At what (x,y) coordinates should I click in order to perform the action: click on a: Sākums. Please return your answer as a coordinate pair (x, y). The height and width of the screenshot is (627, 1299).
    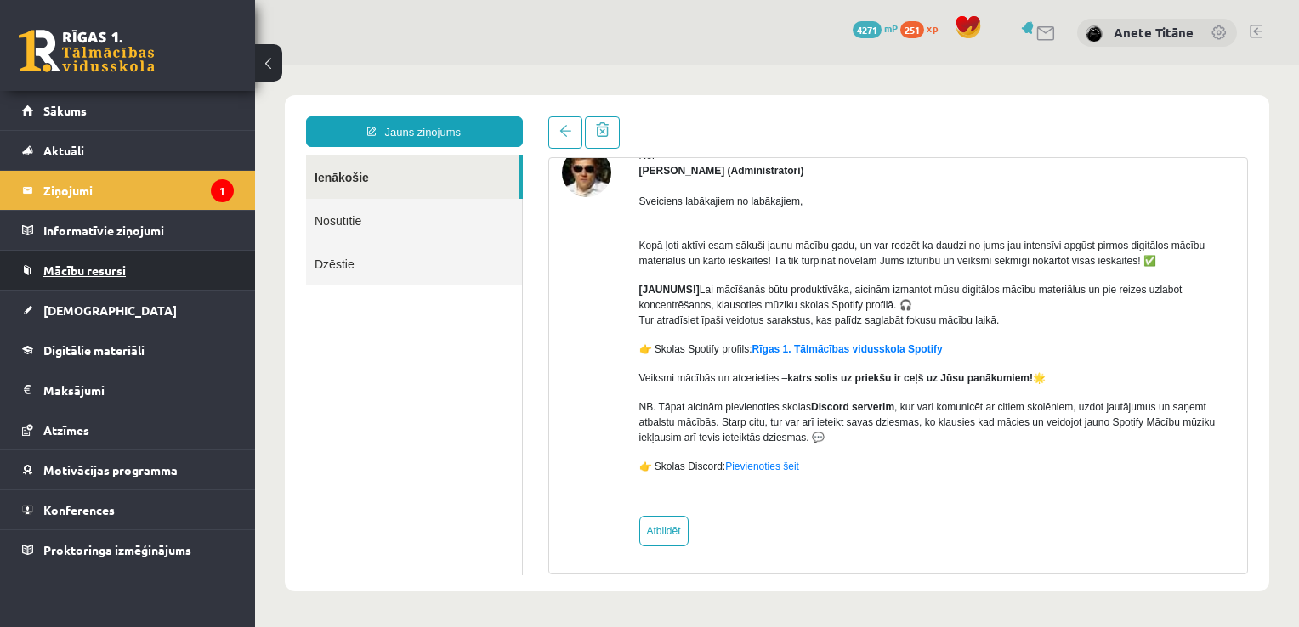
    Looking at the image, I should click on (128, 111).